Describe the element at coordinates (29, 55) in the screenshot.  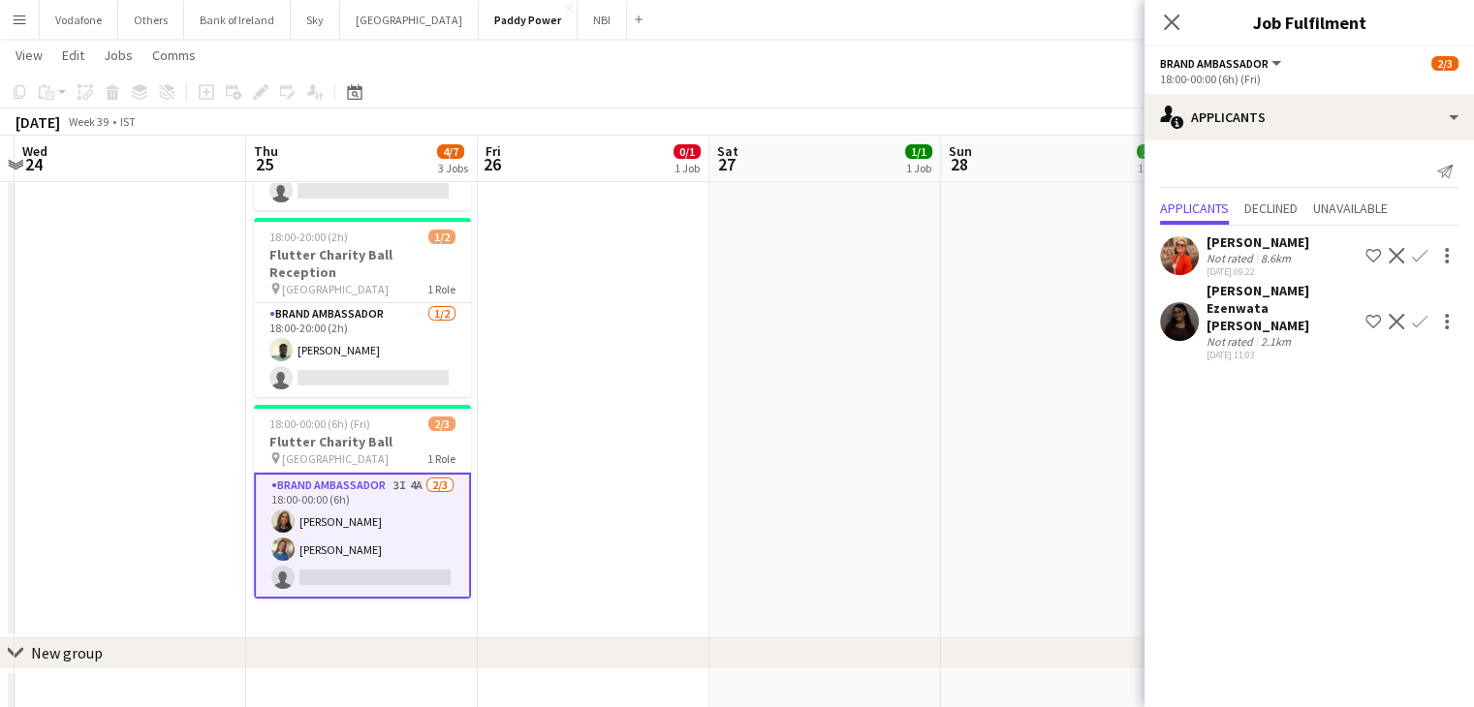
I see `span: View` at that location.